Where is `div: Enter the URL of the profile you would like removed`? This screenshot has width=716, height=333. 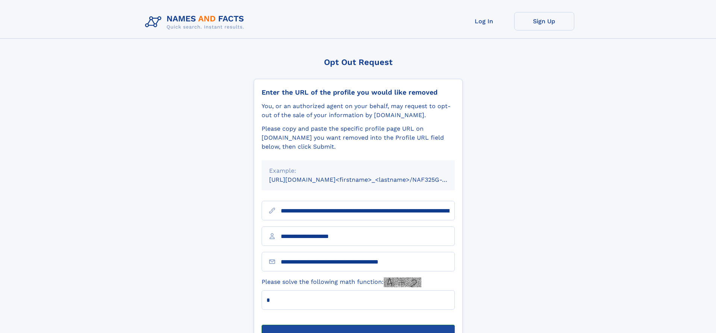 div: Enter the URL of the profile you would like removed is located at coordinates (358, 92).